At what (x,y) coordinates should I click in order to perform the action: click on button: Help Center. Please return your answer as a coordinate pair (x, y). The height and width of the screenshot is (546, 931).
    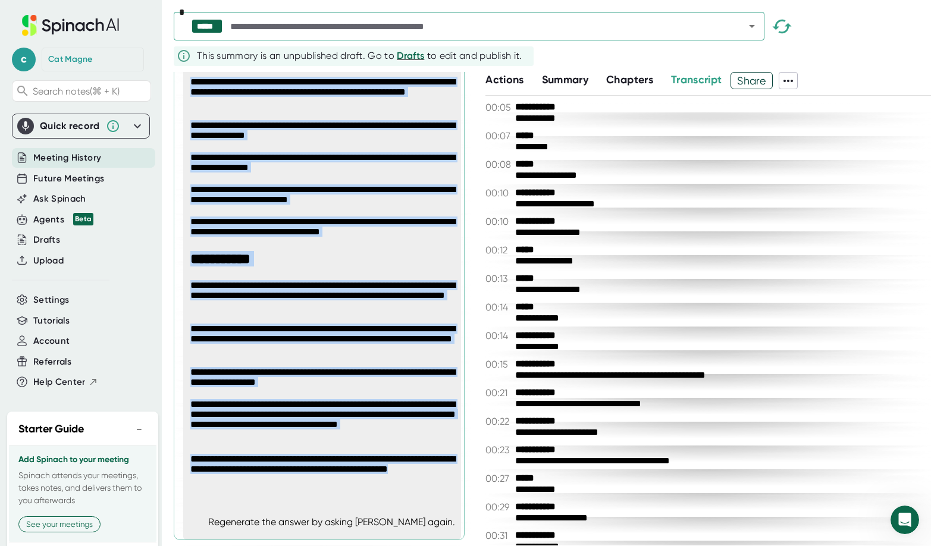
    Looking at the image, I should click on (65, 382).